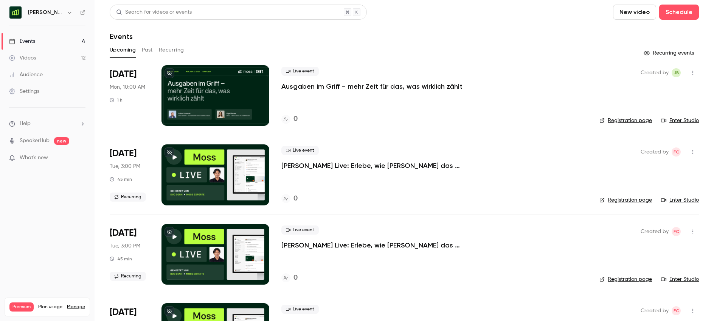 The height and width of the screenshot is (321, 714). What do you see at coordinates (50, 307) in the screenshot?
I see `span: Plan usage` at bounding box center [50, 307].